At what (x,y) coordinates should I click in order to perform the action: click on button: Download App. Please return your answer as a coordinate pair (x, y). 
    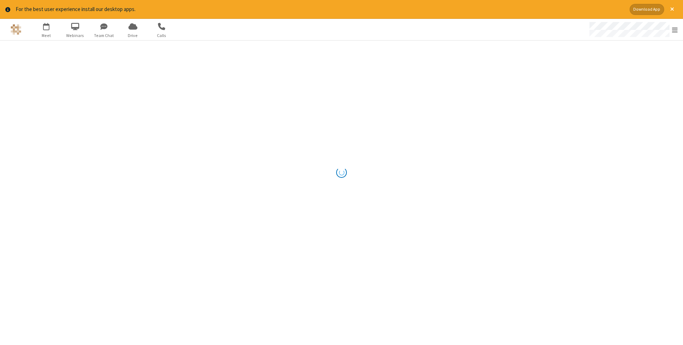
    Looking at the image, I should click on (647, 9).